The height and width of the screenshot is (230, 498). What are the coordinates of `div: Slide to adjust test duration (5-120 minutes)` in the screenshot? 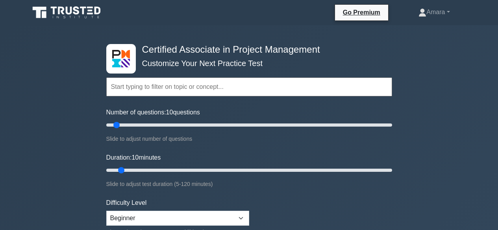 It's located at (249, 184).